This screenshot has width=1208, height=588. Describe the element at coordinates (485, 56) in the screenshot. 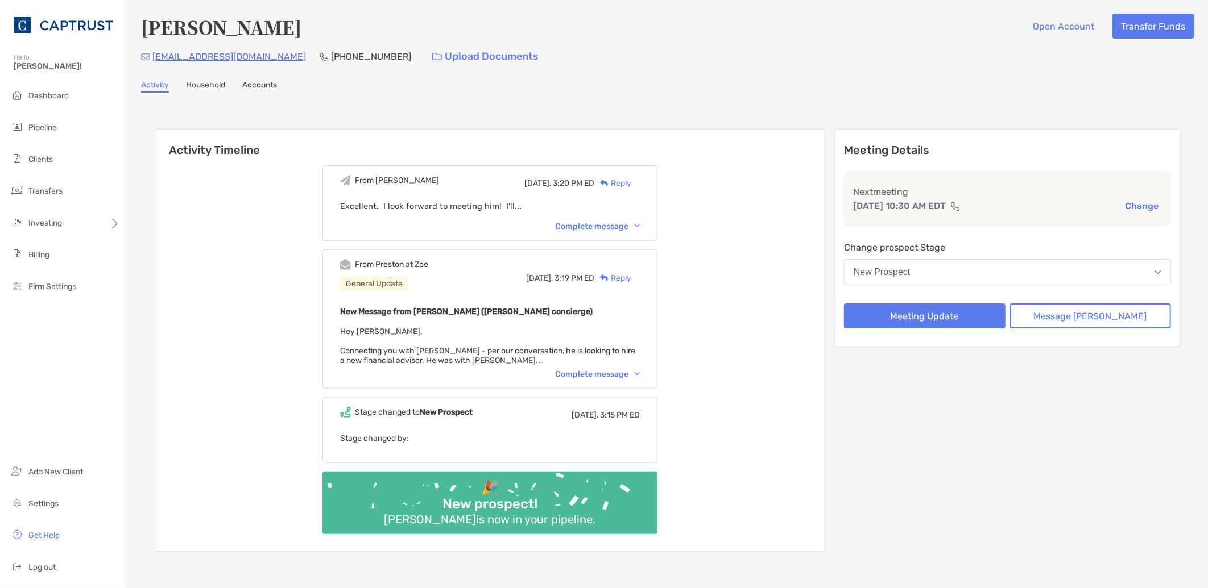

I see `a: Upload Documents` at that location.